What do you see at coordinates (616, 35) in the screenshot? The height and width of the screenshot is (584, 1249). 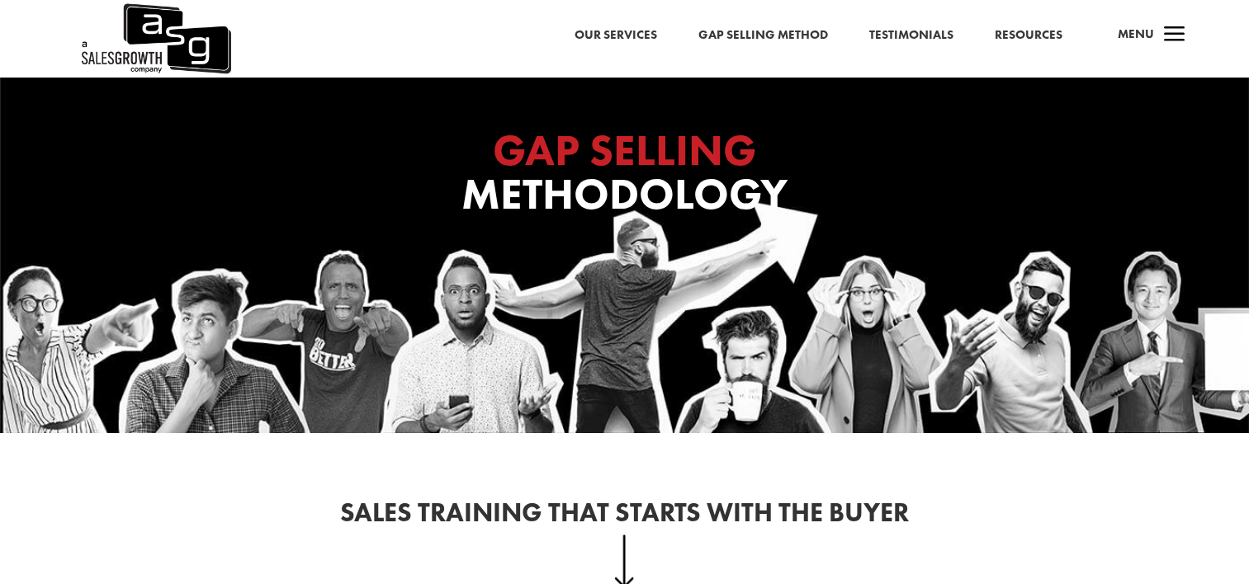 I see `a: Our Services` at bounding box center [616, 35].